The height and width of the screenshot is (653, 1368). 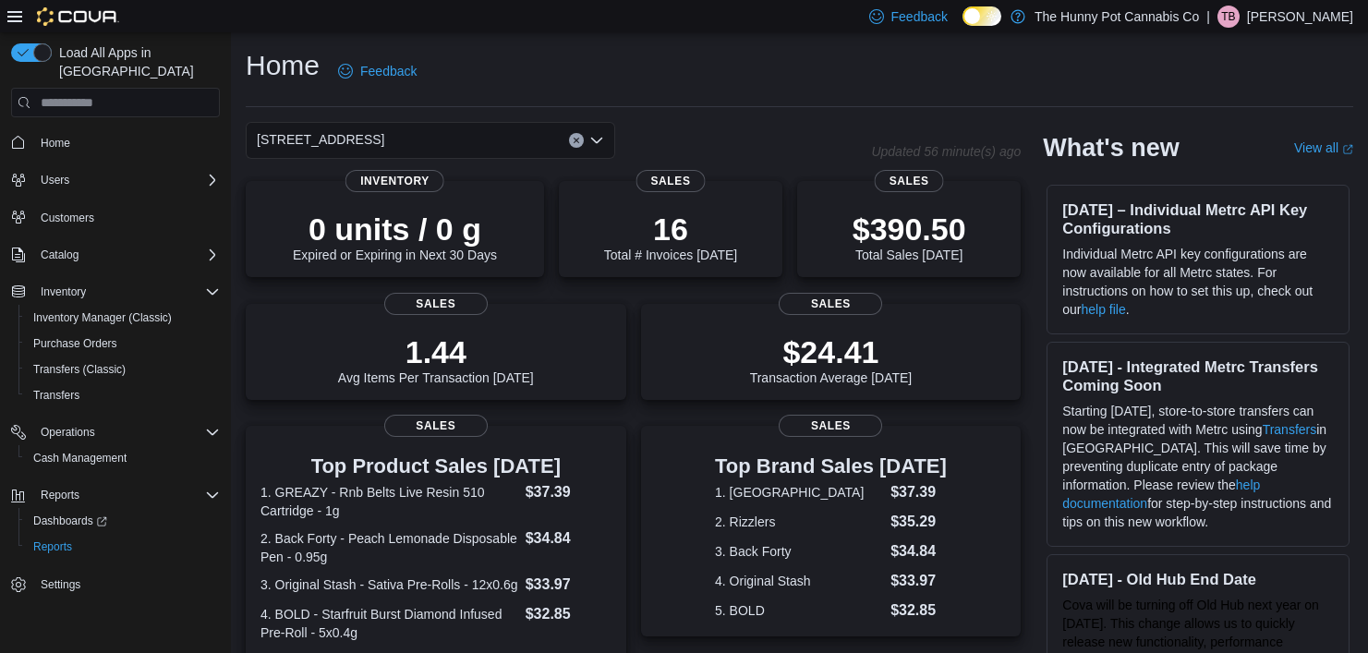 I want to click on h1: Home, so click(x=283, y=66).